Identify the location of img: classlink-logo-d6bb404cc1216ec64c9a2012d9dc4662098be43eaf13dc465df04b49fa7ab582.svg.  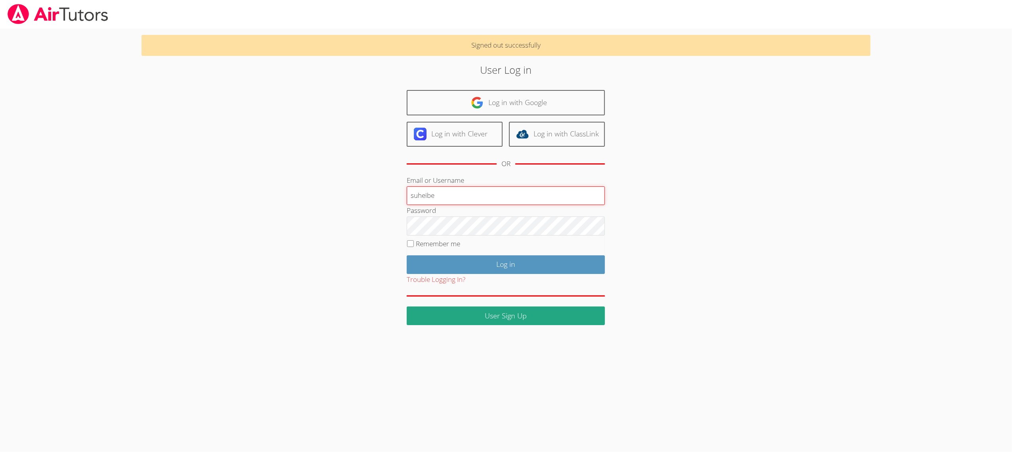
(522, 134).